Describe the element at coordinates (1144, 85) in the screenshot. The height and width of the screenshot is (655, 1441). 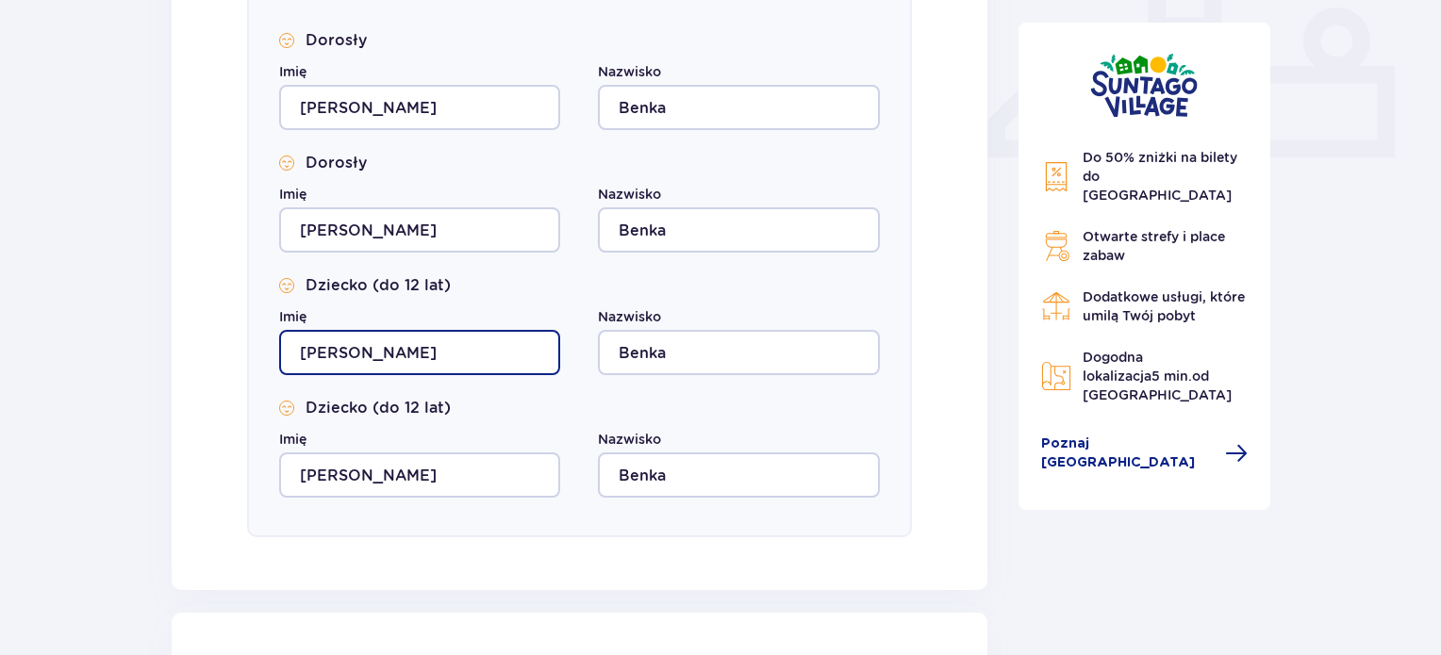
I see `img: Suntago Village` at that location.